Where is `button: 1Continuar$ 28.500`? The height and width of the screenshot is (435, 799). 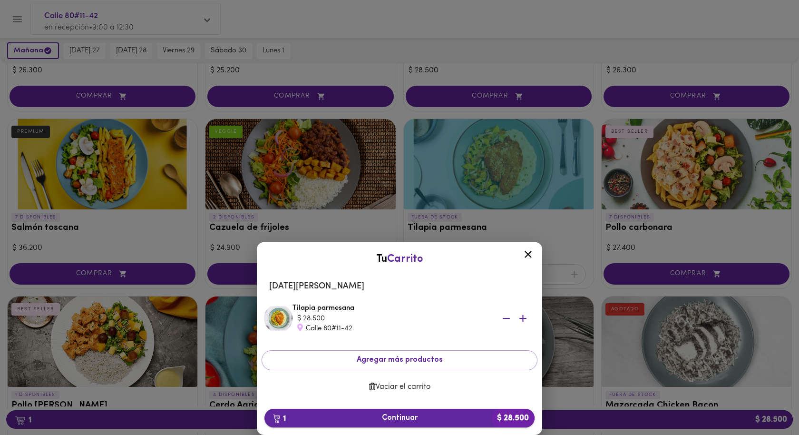
button: 1Continuar$ 28.500 is located at coordinates (399, 417).